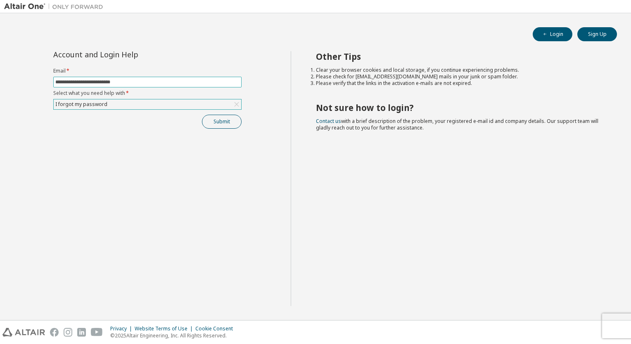  What do you see at coordinates (174, 336) in the screenshot?
I see `p: © 2025 Altair Engineering, Inc. All Rights Reserved.` at bounding box center [174, 336].